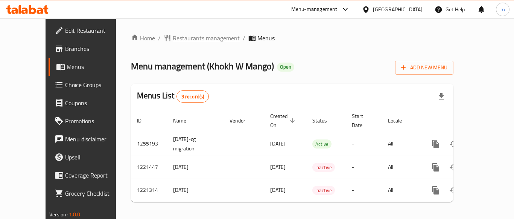 Image resolution: width=514 pixels, height=219 pixels. What do you see at coordinates (90, 193) in the screenshot?
I see `a: Grocery Checklist` at bounding box center [90, 193].